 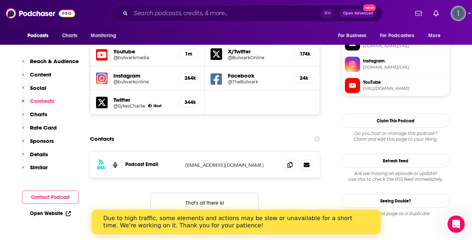 I want to click on h5: Youtube, so click(x=143, y=51).